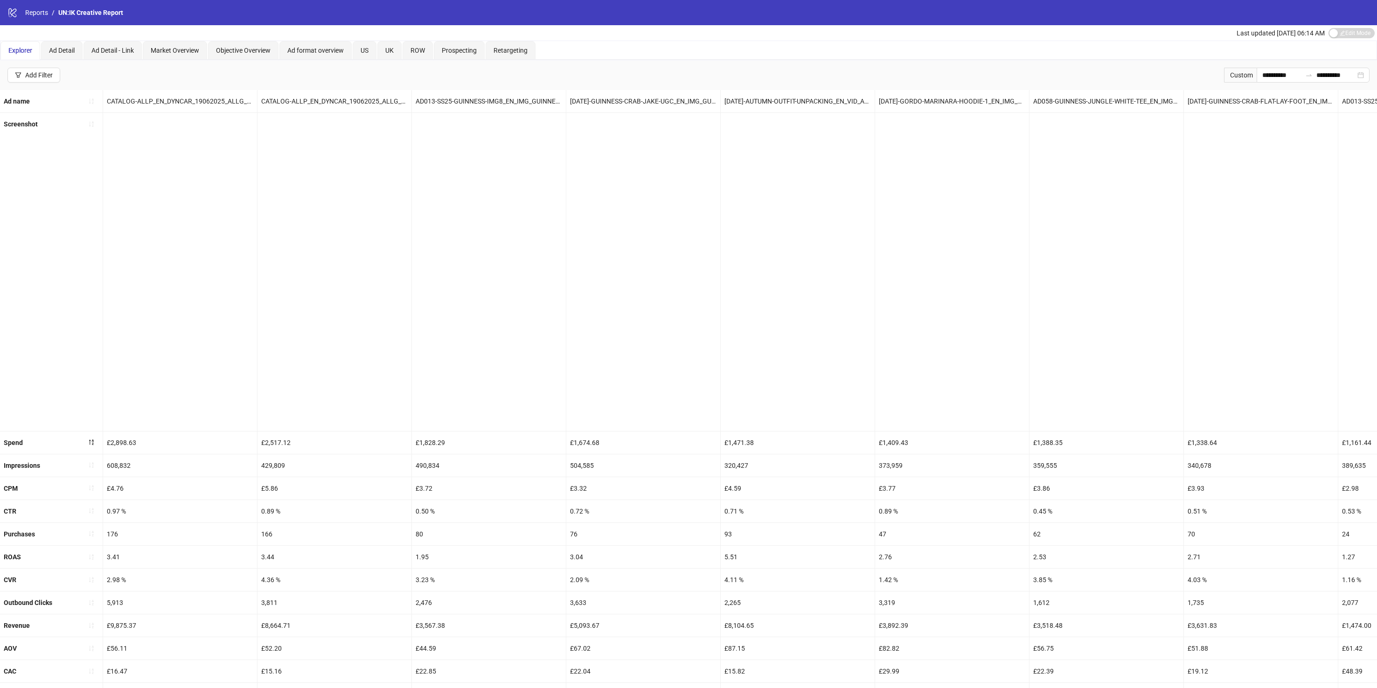 The height and width of the screenshot is (688, 1377). Describe the element at coordinates (335, 626) in the screenshot. I see `div: £8,664.71` at that location.